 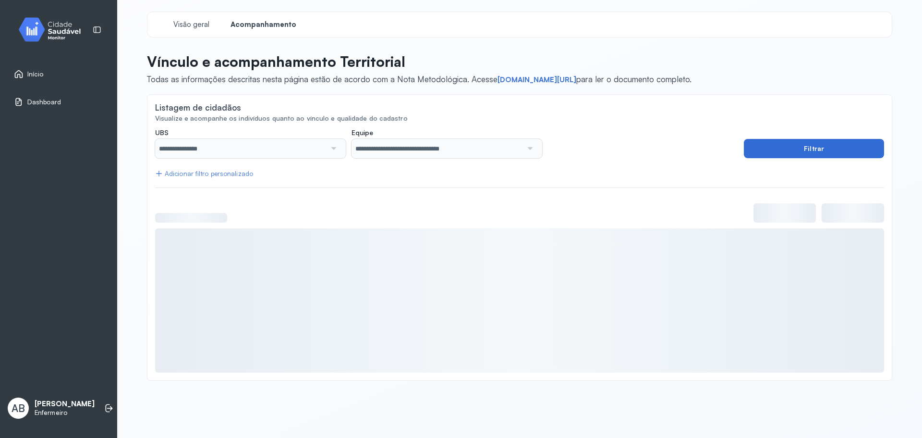 What do you see at coordinates (814, 148) in the screenshot?
I see `button: Filtrar` at bounding box center [814, 148].